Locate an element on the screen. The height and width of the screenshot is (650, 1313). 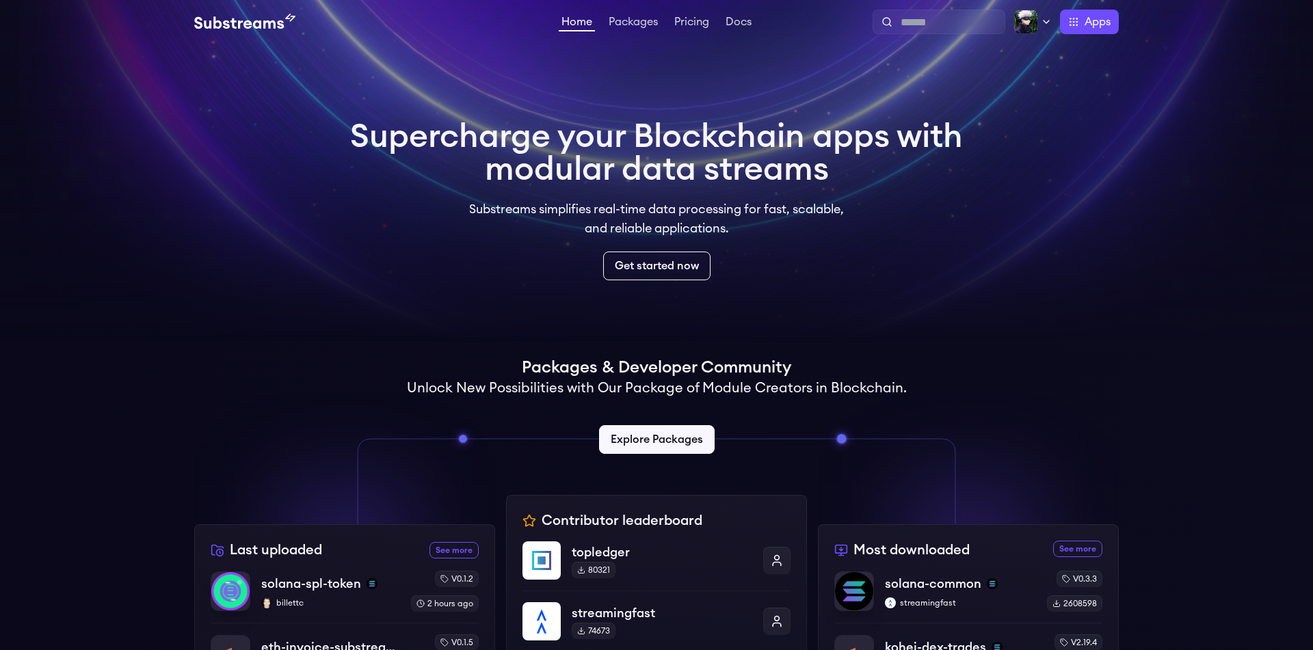
div: v0.1.2 is located at coordinates (457, 579).